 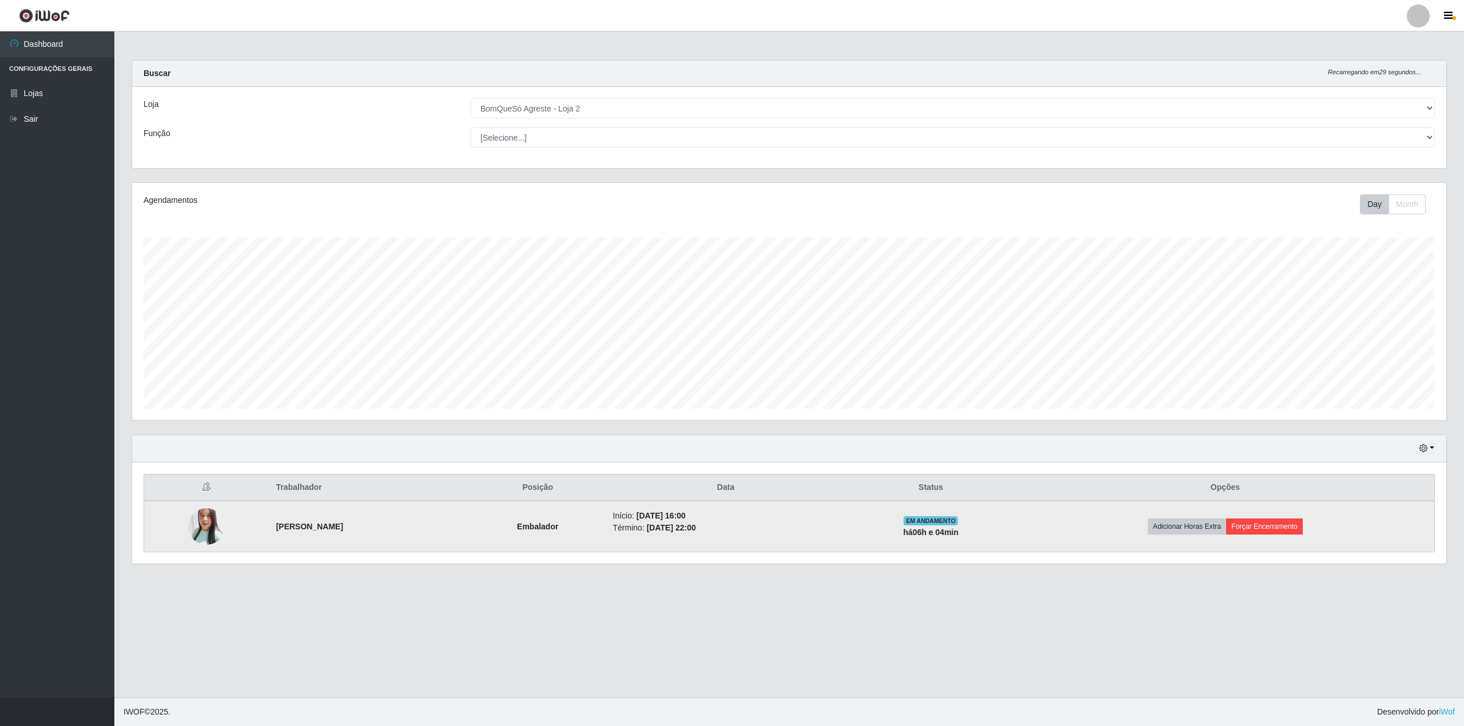 What do you see at coordinates (538, 488) in the screenshot?
I see `th: Posição` at bounding box center [538, 488].